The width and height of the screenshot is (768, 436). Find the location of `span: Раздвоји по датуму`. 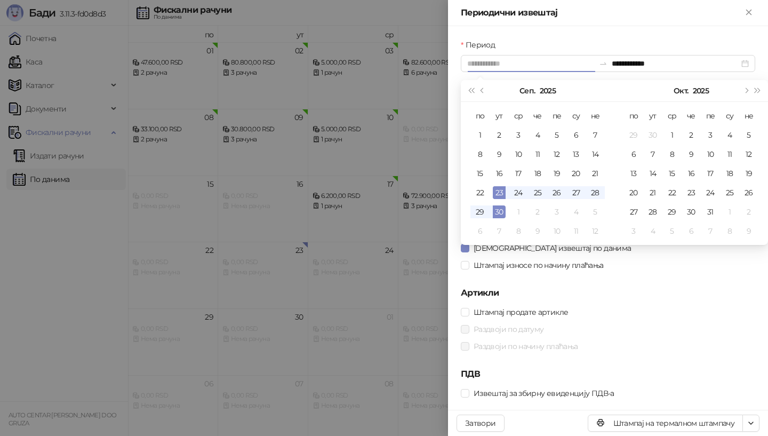

span: Раздвоји по датуму is located at coordinates (508, 329).